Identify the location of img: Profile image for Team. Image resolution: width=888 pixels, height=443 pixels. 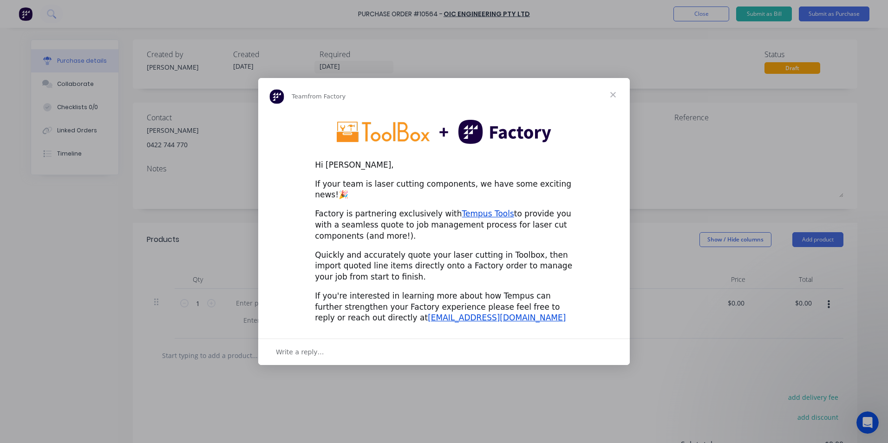
(277, 97).